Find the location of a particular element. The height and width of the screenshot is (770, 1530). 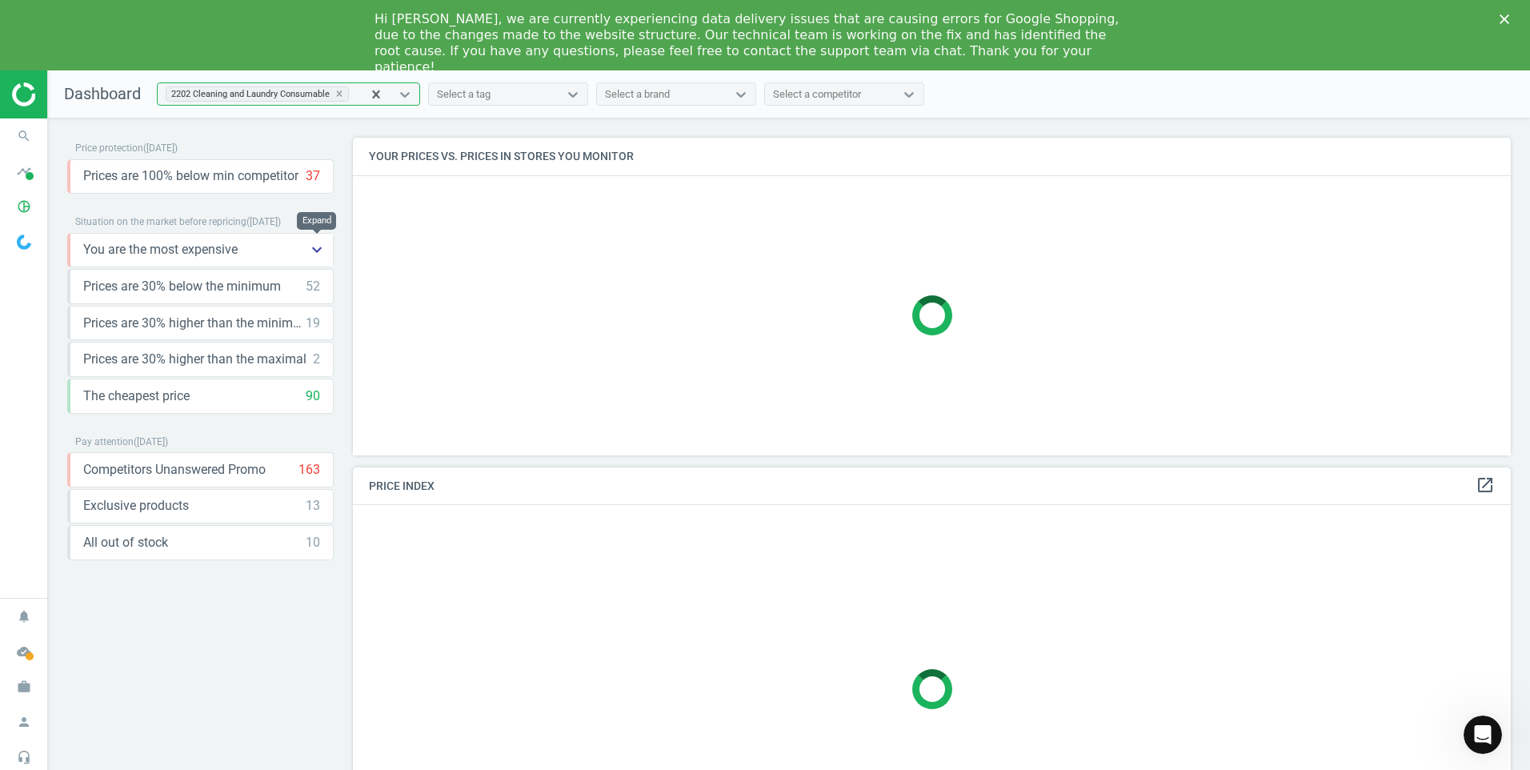

div: Expand is located at coordinates (316, 221).